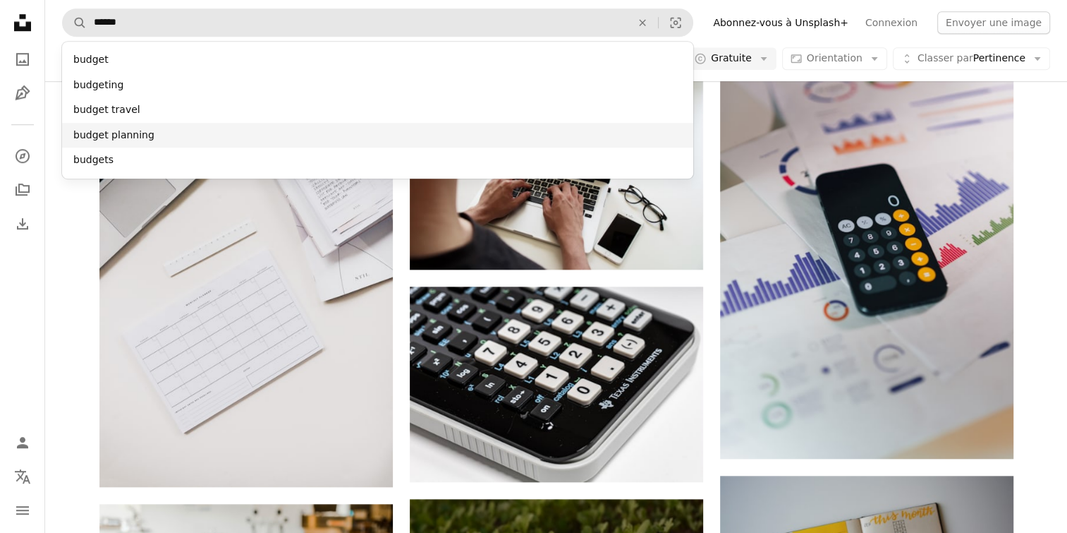 The width and height of the screenshot is (1067, 533). I want to click on button: Menu, so click(23, 510).